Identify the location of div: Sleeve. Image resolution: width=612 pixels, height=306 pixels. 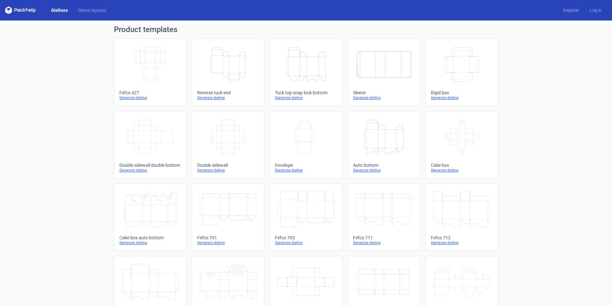
(384, 93).